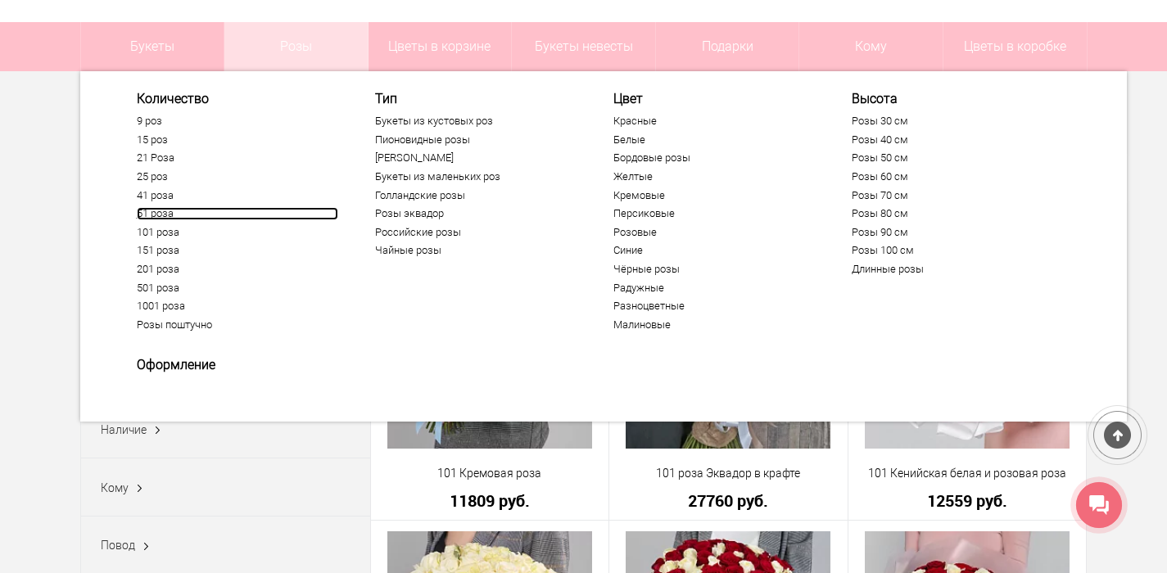 The width and height of the screenshot is (1167, 573). Describe the element at coordinates (583, 47) in the screenshot. I see `a: Букеты невесты` at that location.